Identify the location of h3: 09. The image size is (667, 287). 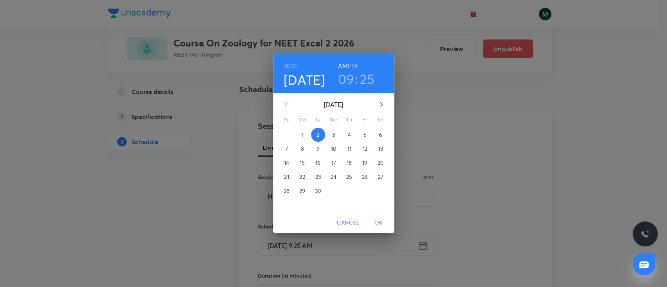
(346, 79).